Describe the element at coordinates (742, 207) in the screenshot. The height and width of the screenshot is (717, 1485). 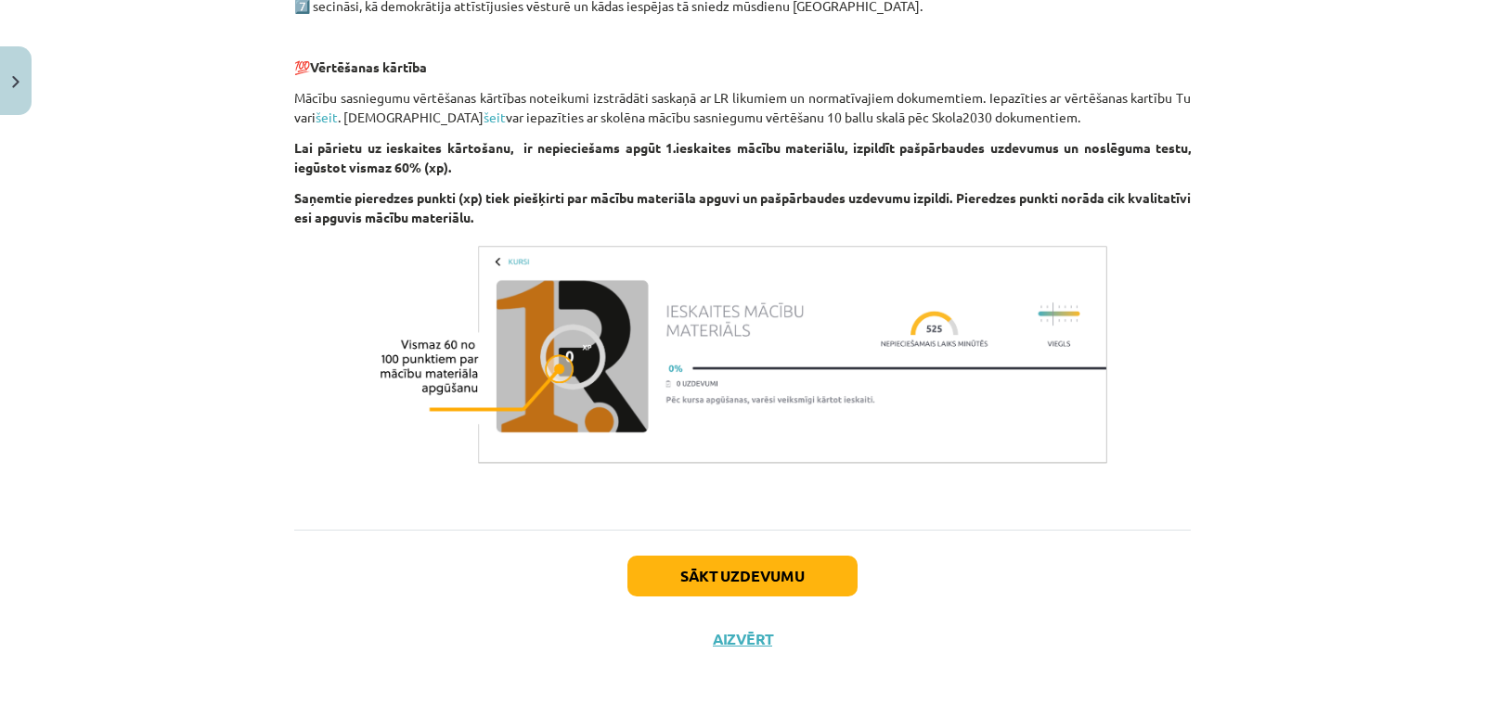
I see `strong: Saņemtie pieredzes punkti (xp) tiek piešķirti par mācību materiāla apguvi un pašpārbaudes uzdevum...` at that location.